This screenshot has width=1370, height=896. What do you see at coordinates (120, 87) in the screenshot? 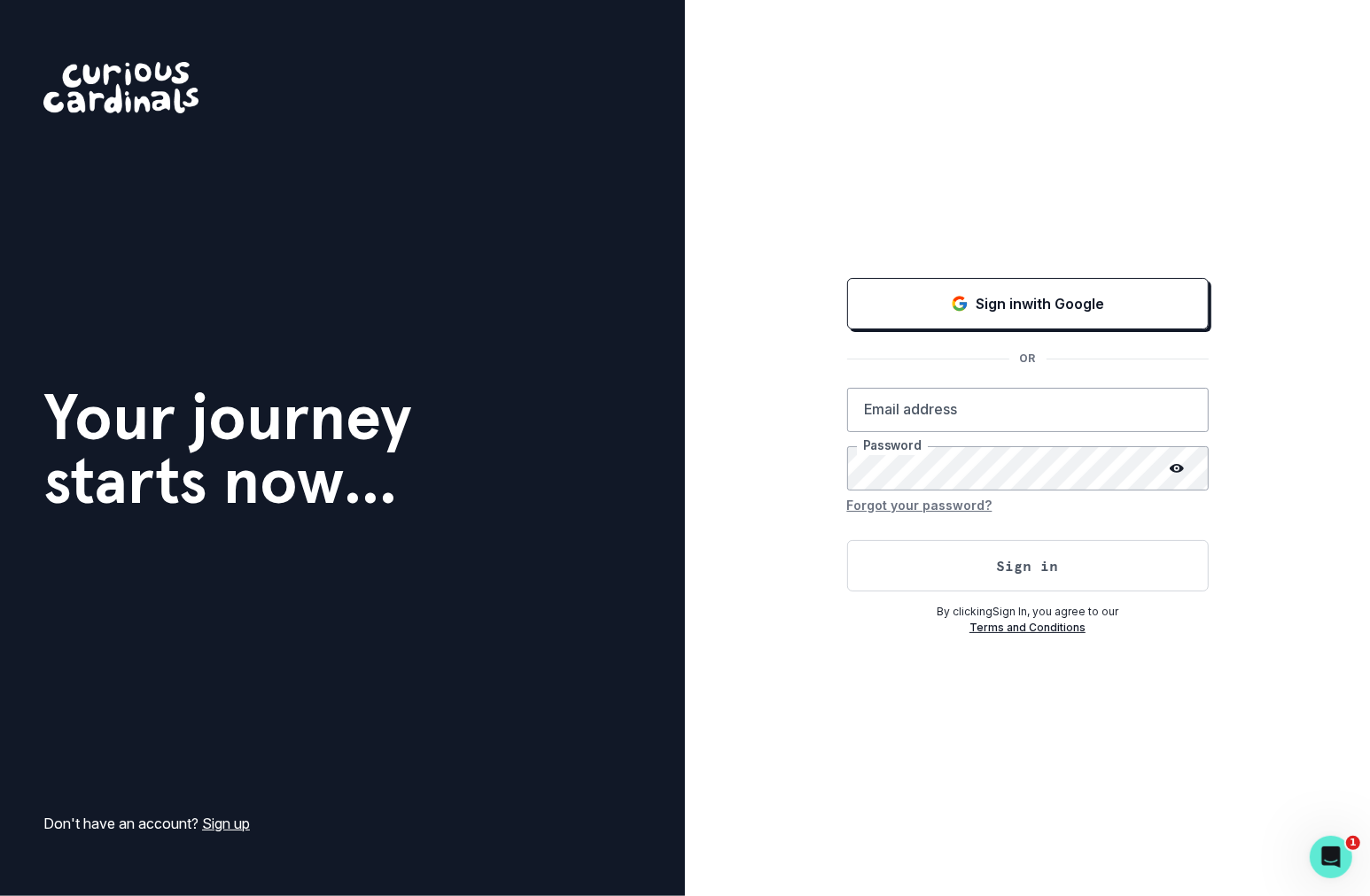
I see `img: Curious Cardinals Logo` at bounding box center [120, 87].